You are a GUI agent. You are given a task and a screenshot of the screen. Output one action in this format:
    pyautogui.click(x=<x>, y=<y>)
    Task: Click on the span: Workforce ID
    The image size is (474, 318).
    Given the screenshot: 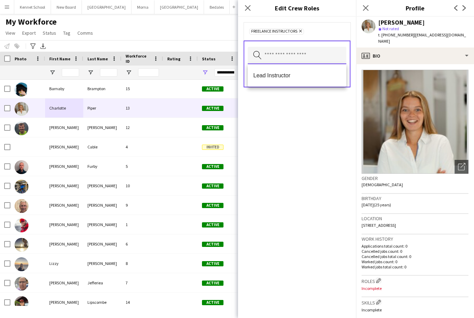 What is the action you would take?
    pyautogui.click(x=138, y=59)
    